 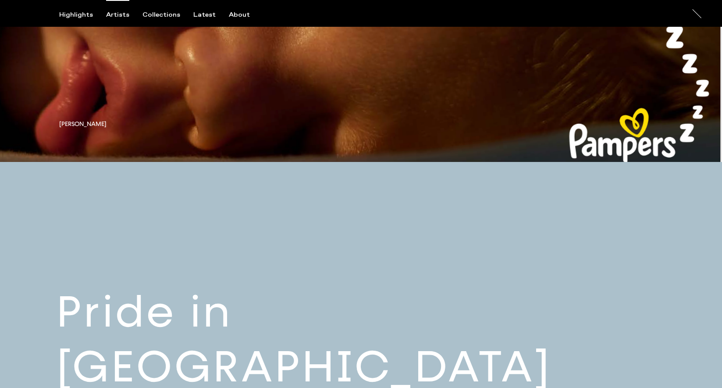 What do you see at coordinates (211, 15) in the screenshot?
I see `button: Latest` at bounding box center [211, 15].